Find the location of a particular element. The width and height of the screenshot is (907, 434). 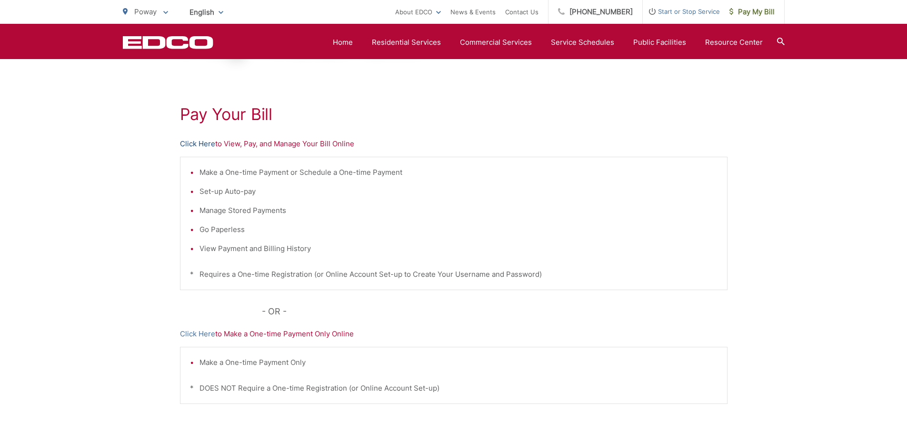

li: Make a One-time Payment Only is located at coordinates (458, 362).